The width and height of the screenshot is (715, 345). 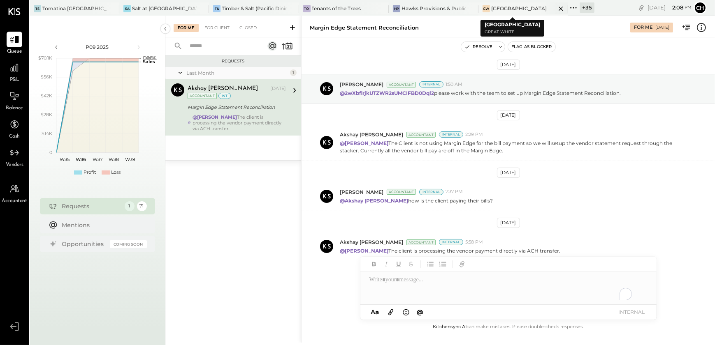 I want to click on text: $70.1K, so click(x=45, y=58).